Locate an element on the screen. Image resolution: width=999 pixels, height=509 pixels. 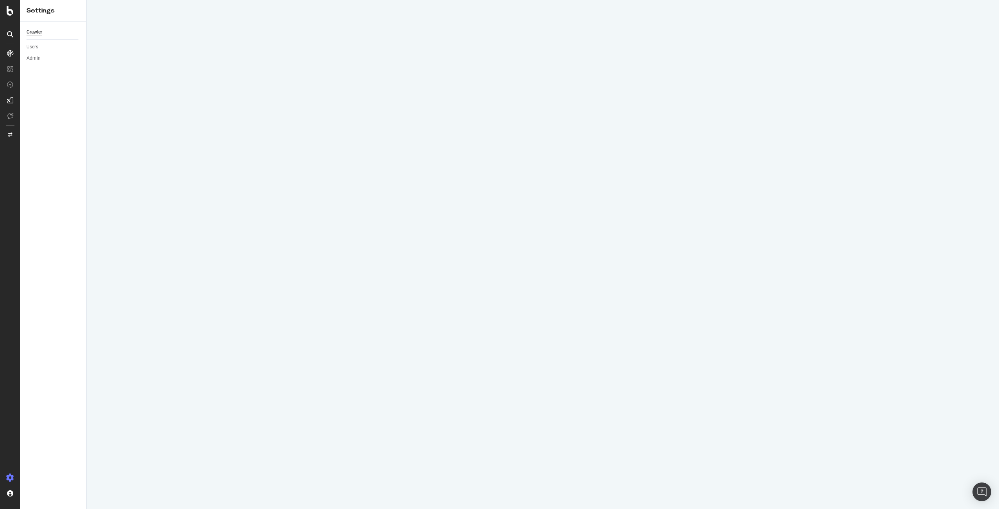
a: Crawler is located at coordinates (53, 32).